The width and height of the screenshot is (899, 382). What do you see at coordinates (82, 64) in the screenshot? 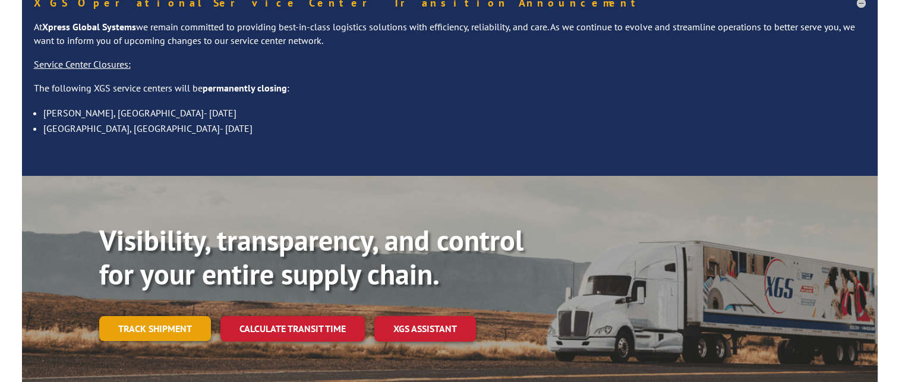
I see `u: Service Center Closures:` at bounding box center [82, 64].